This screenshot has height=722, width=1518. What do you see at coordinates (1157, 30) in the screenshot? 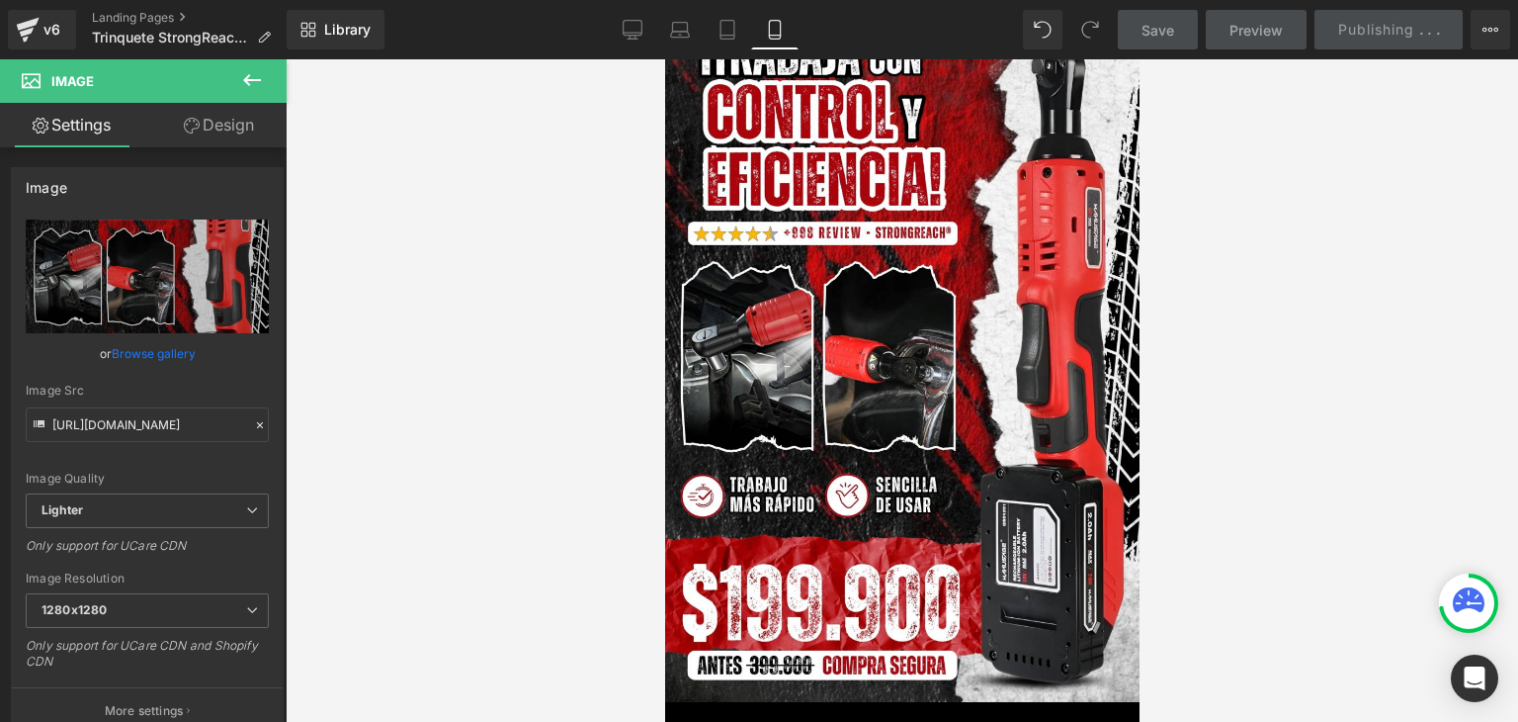
I see `span: Save` at bounding box center [1157, 30].